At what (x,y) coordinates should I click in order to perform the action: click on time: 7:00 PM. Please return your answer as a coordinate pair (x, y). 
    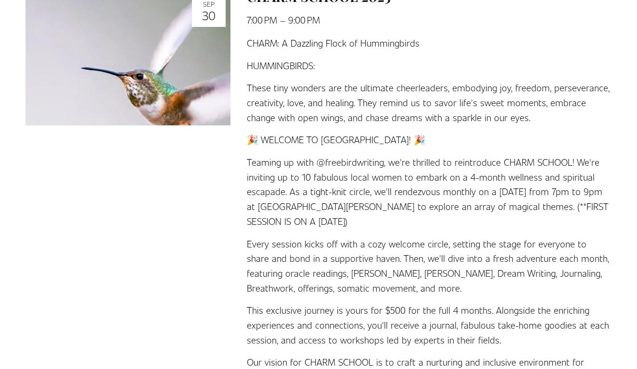
    Looking at the image, I should click on (262, 20).